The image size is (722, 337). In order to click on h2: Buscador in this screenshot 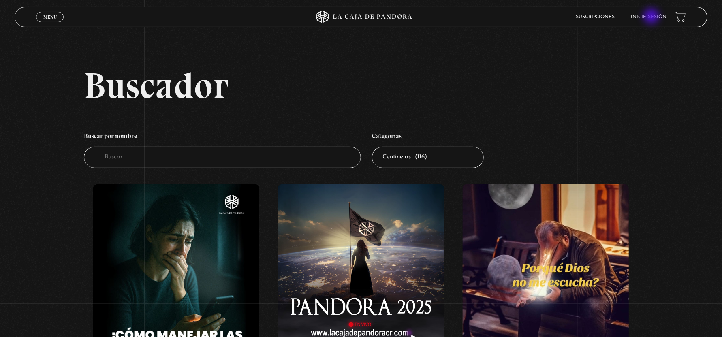, I will do `click(396, 86)`.